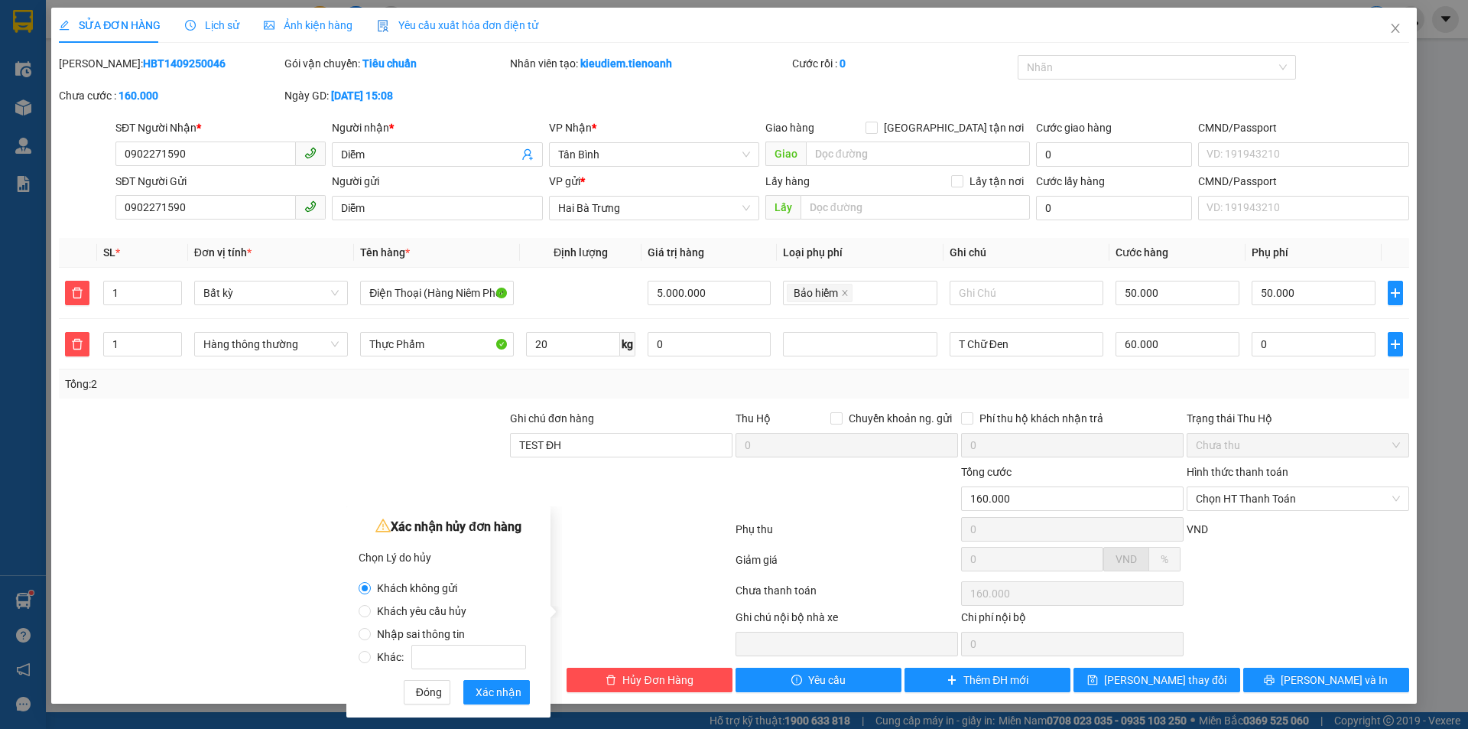 This screenshot has width=1468, height=729. I want to click on span: Hai Bà Trưng, so click(654, 208).